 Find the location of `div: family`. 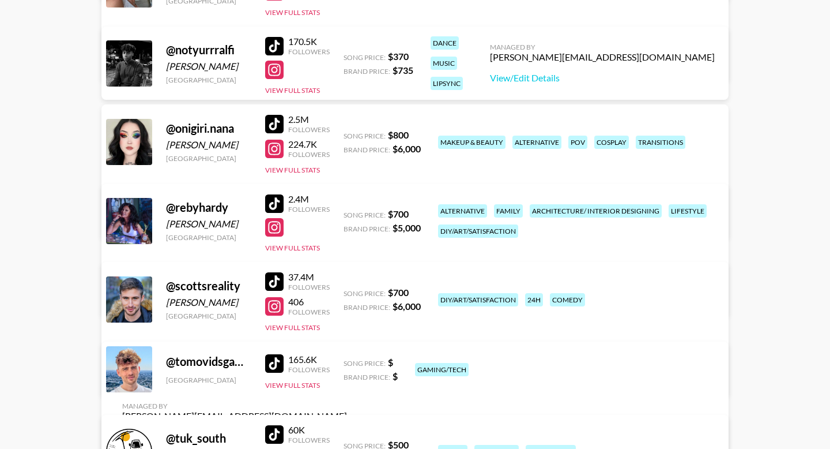

div: family is located at coordinates (509, 210).